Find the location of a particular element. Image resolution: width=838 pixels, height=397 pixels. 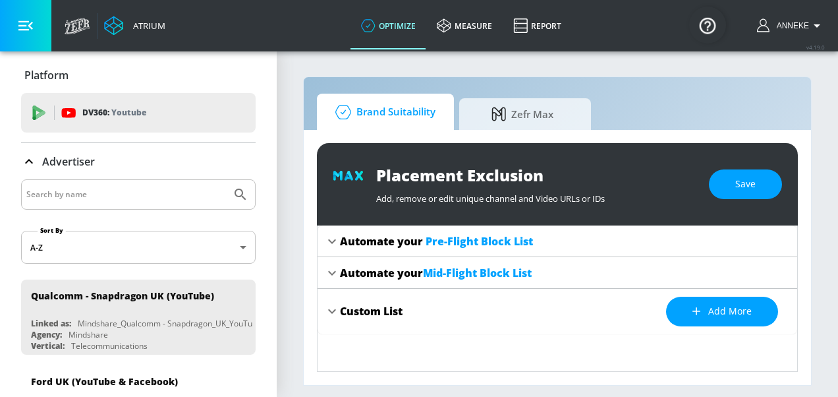

button: Anneke is located at coordinates (791, 26).